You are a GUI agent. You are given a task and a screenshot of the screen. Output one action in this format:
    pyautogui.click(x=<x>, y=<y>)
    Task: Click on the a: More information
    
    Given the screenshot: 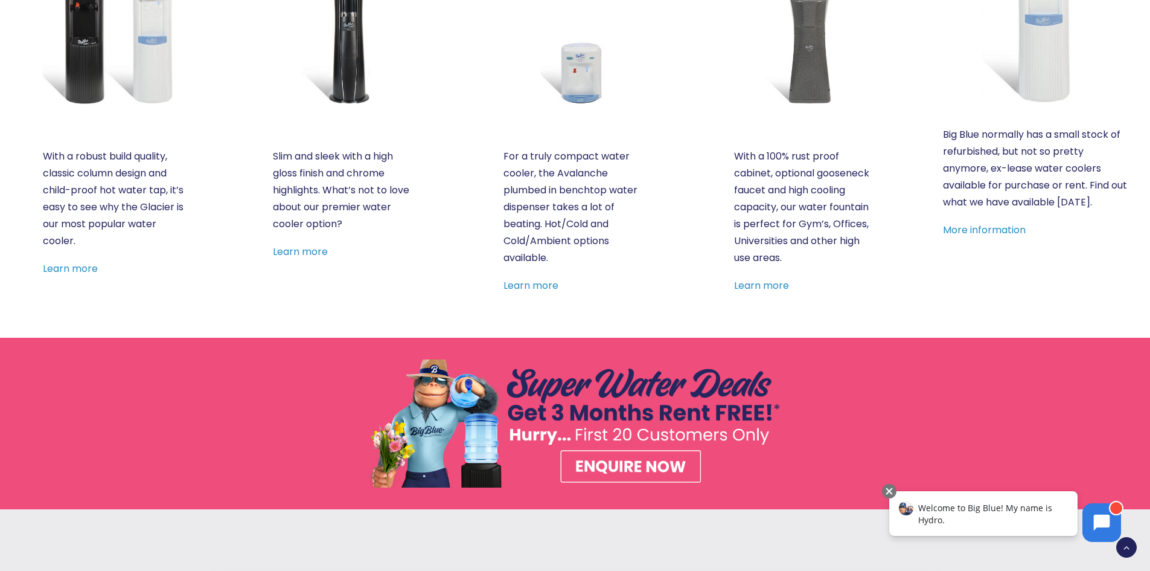 What is the action you would take?
    pyautogui.click(x=984, y=229)
    